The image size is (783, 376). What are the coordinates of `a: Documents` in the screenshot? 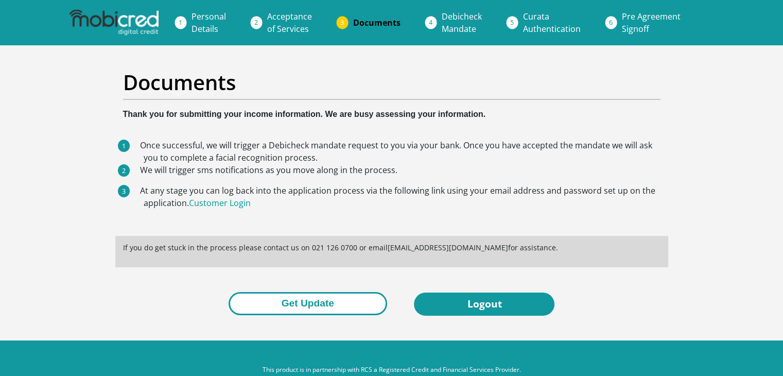 It's located at (377, 23).